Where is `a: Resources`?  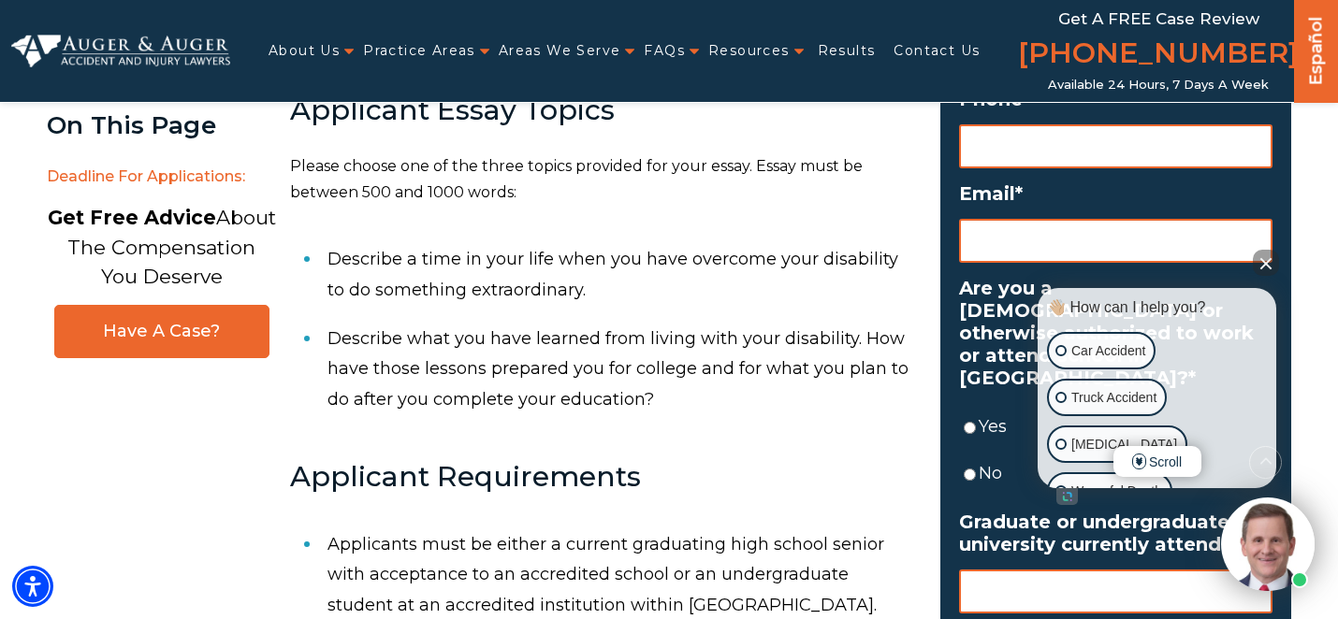 a: Resources is located at coordinates (748, 51).